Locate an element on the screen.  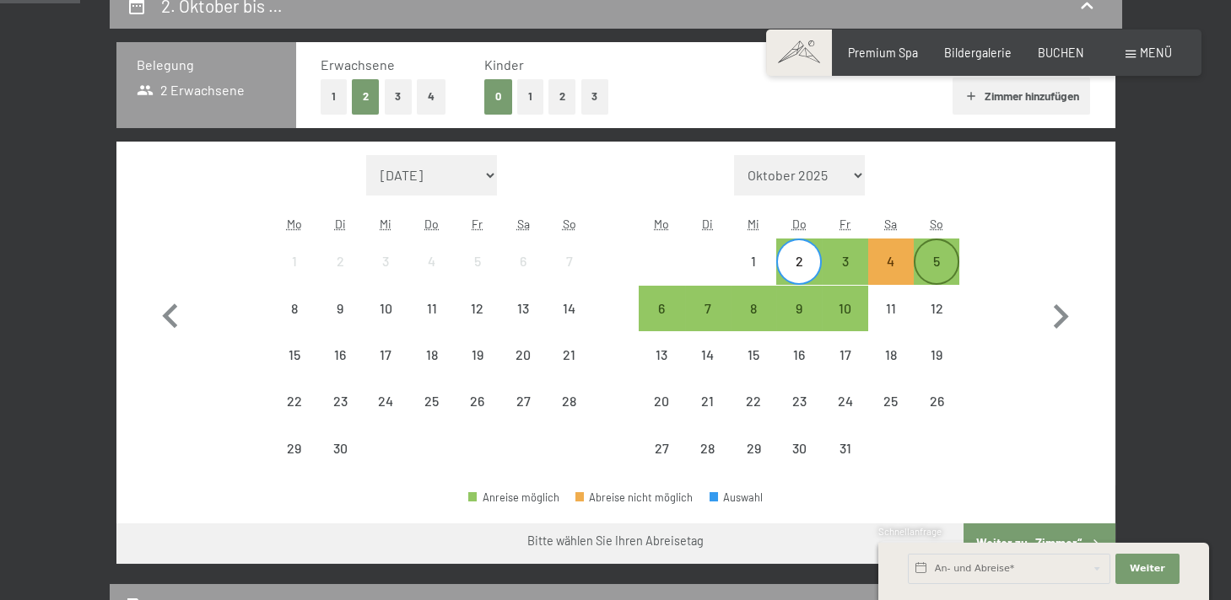
div: Tue Oct 14 2025 is located at coordinates (708, 355).